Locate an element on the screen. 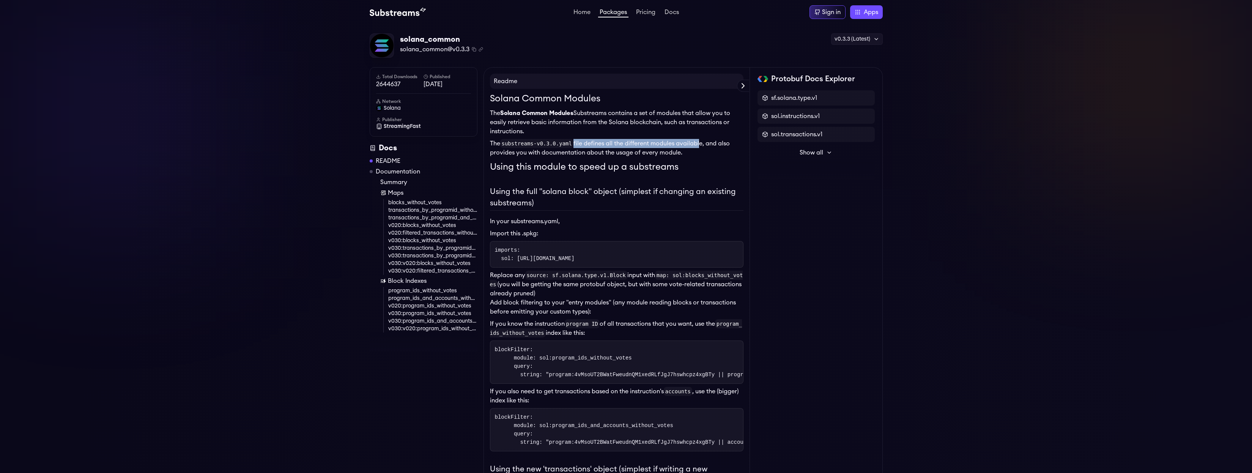 This screenshot has width=1252, height=473. h6: Published is located at coordinates (447, 77).